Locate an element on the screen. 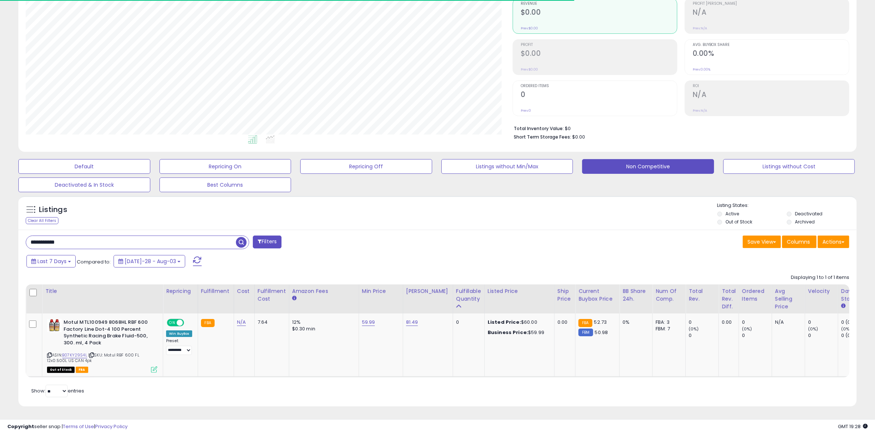  span: FBA is located at coordinates (82, 370).